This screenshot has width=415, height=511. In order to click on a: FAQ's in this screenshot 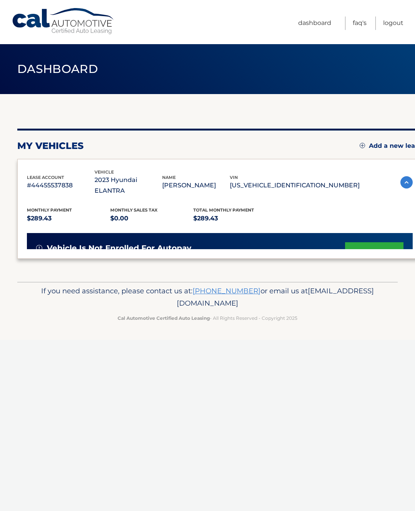, I will do `click(359, 23)`.